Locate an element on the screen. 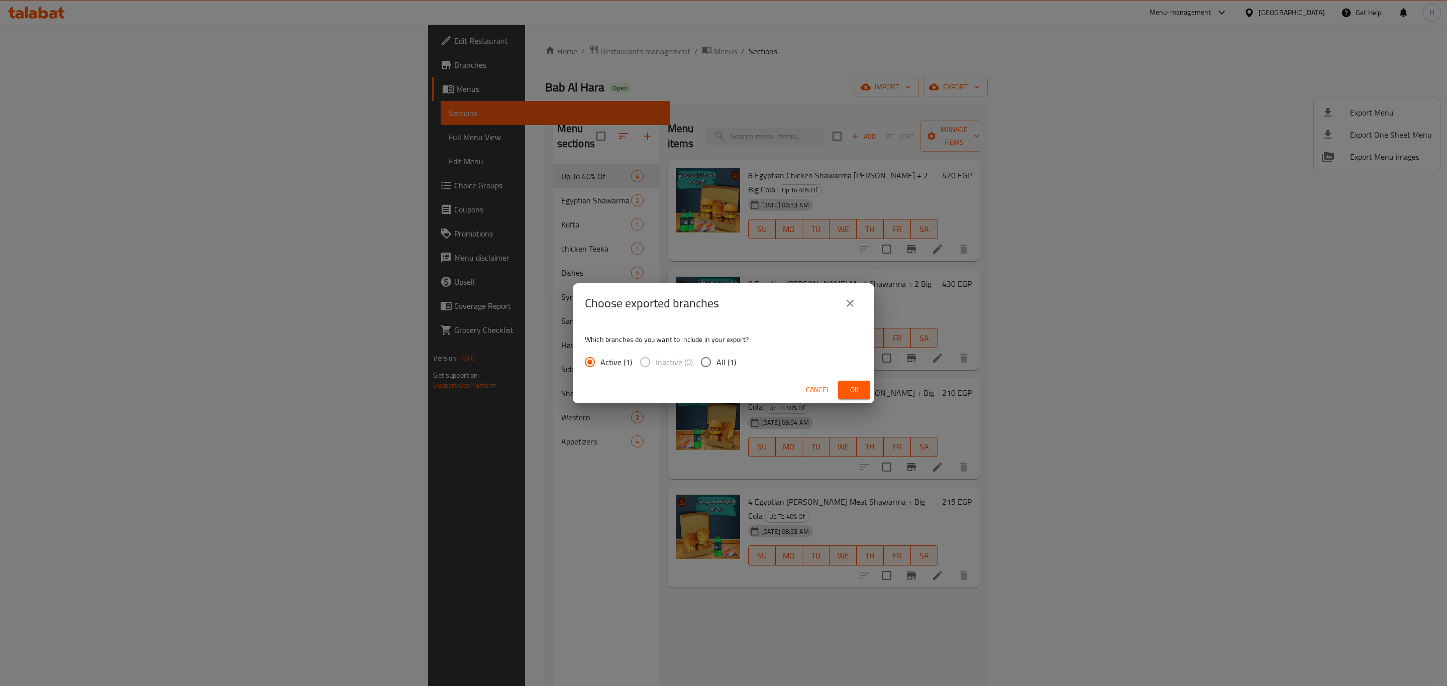 This screenshot has width=1447, height=686. span: Inactive (0) is located at coordinates (674, 362).